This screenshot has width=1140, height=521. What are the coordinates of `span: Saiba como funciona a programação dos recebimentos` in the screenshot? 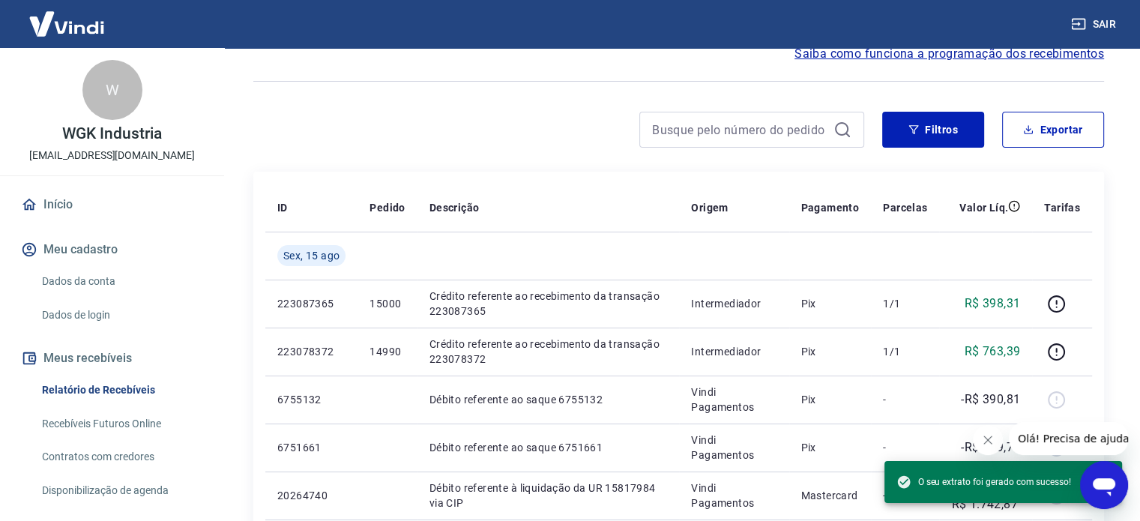 It's located at (949, 54).